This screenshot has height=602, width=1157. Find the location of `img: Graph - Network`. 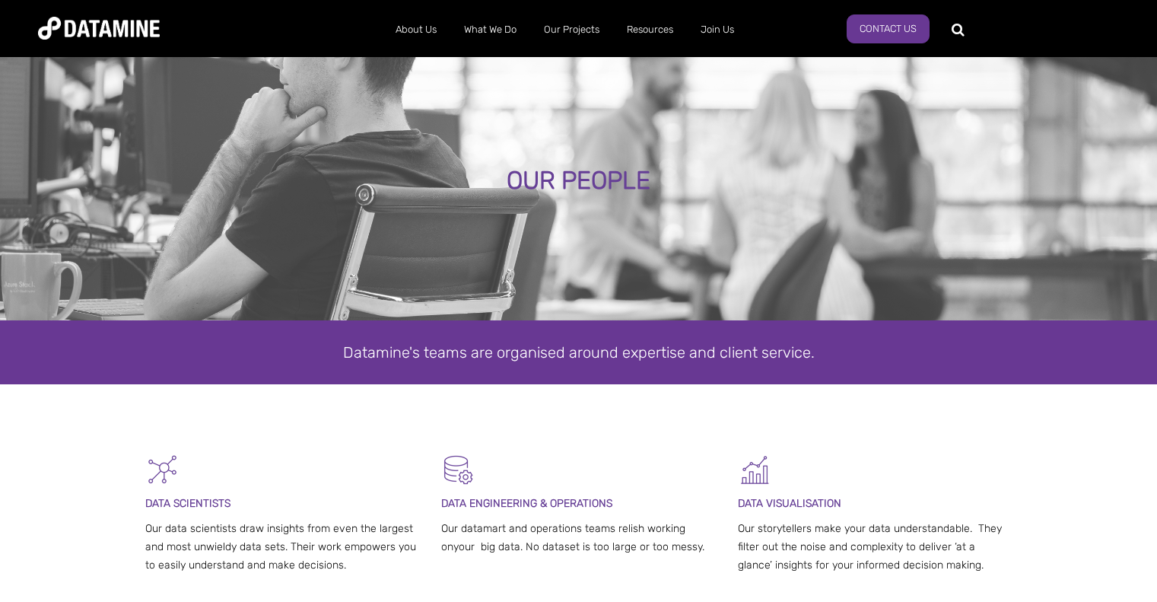

img: Graph - Network is located at coordinates (162, 469).